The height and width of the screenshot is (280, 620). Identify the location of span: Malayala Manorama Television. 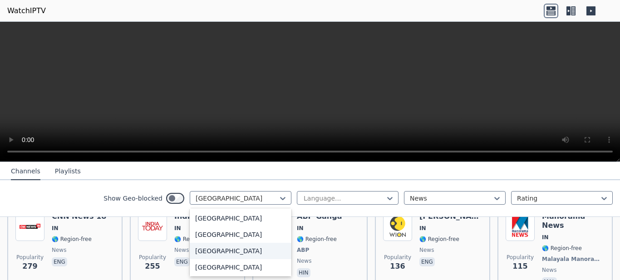
(572, 259).